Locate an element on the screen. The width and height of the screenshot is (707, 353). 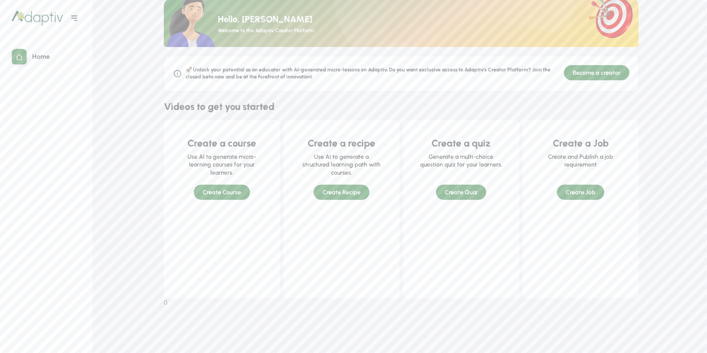
div: Create a course is located at coordinates (222, 143).